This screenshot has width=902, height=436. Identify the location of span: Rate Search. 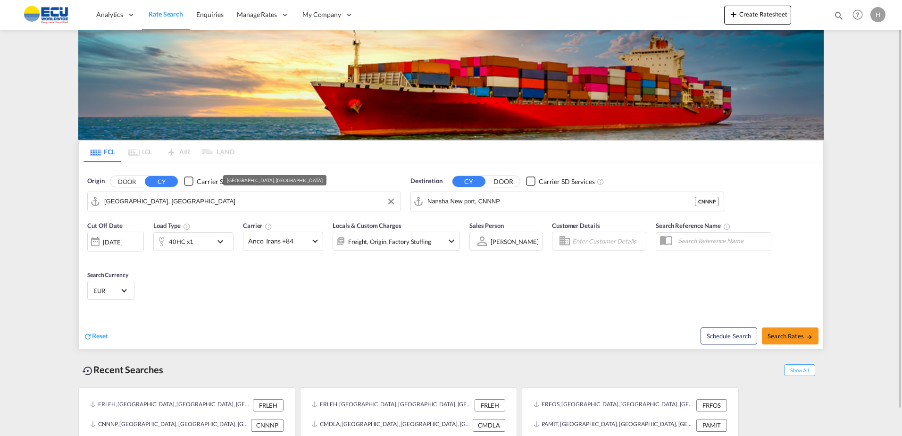
(166, 14).